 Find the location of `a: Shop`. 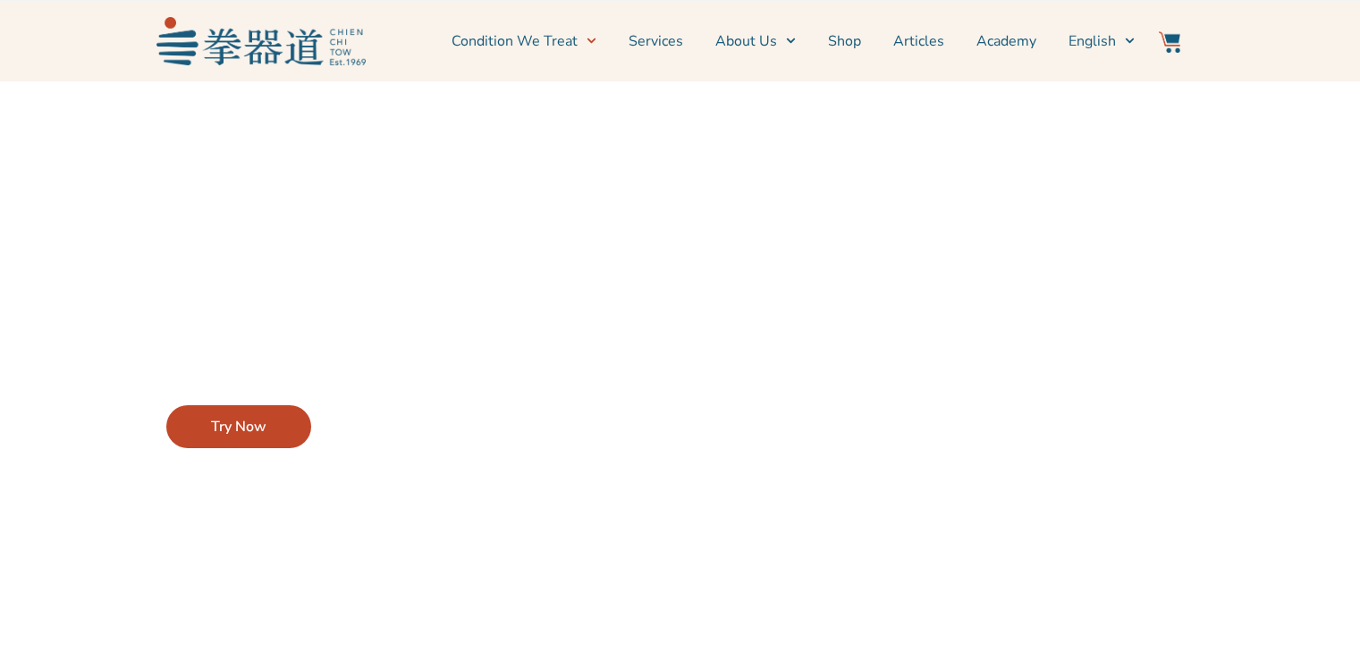

a: Shop is located at coordinates (844, 41).